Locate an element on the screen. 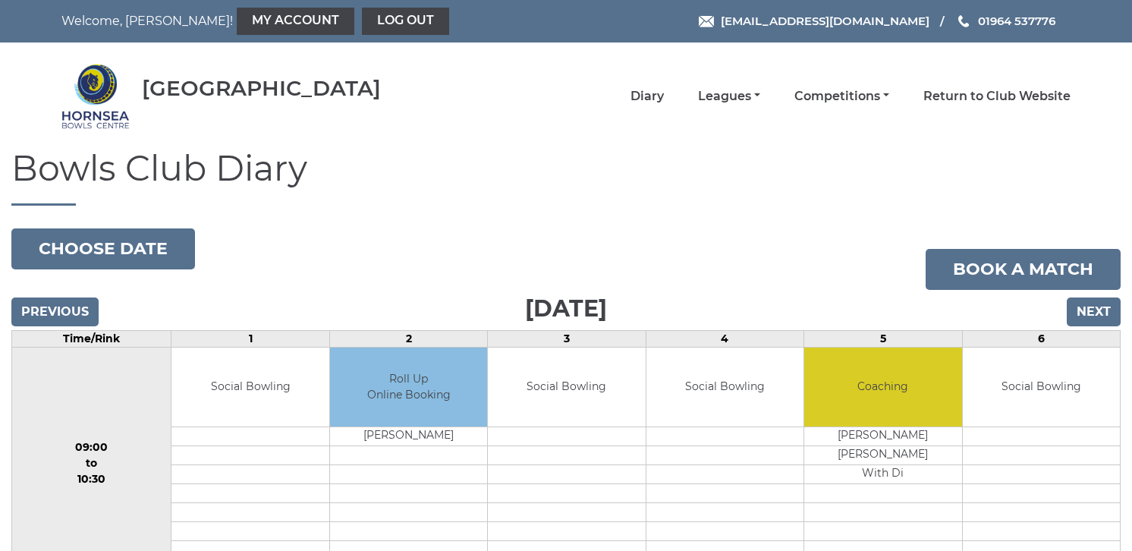 The width and height of the screenshot is (1132, 551). a: Return to Club Website is located at coordinates (997, 96).